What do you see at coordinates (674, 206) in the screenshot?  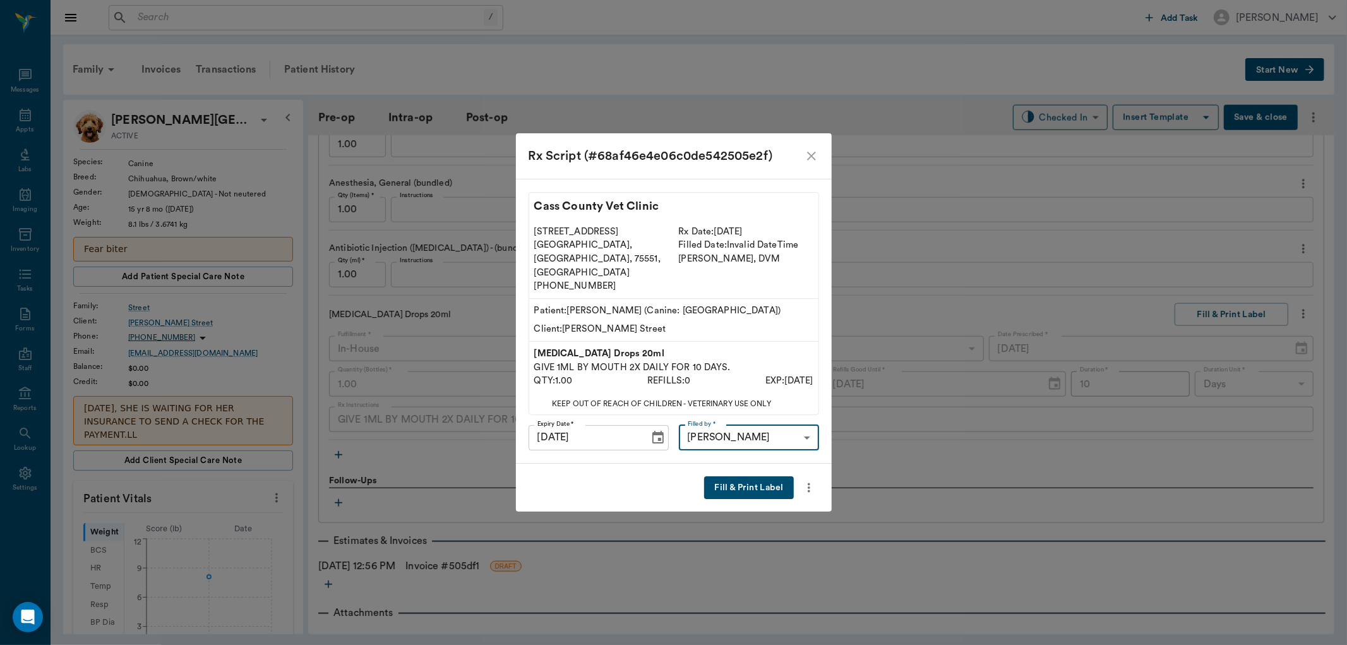 I see `p: Cass County Vet Clinic` at bounding box center [674, 206].